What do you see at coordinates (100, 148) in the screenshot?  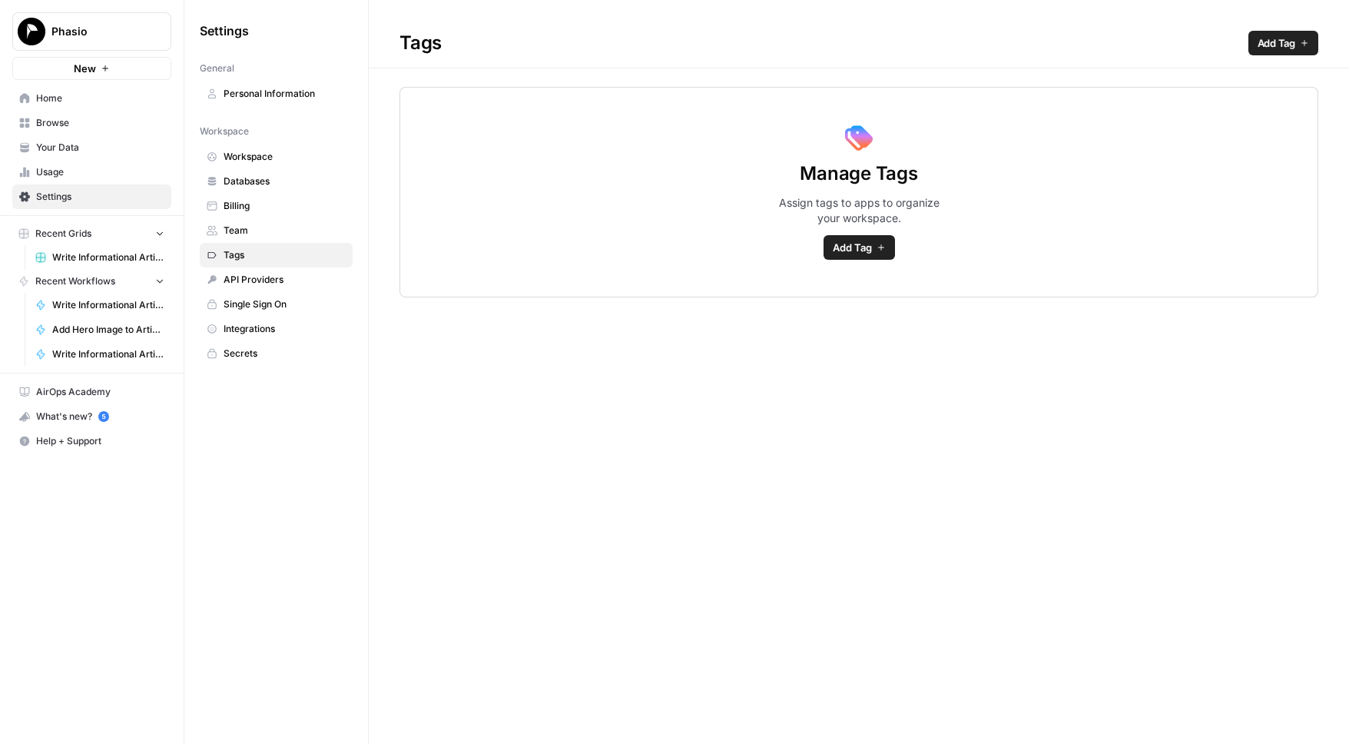 I see `span: Your Data` at bounding box center [100, 148].